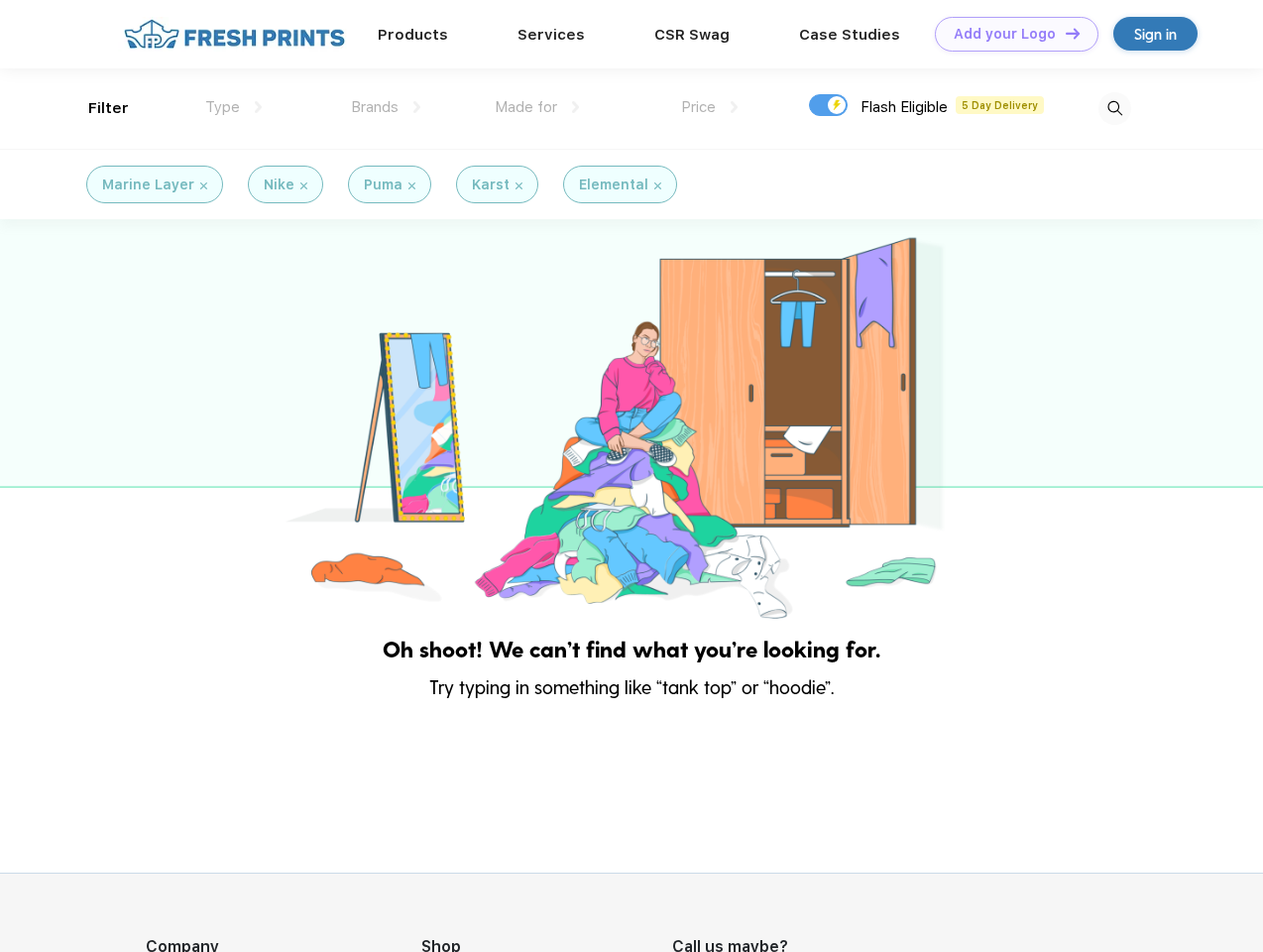 The image size is (1263, 952). I want to click on a: Services, so click(551, 35).